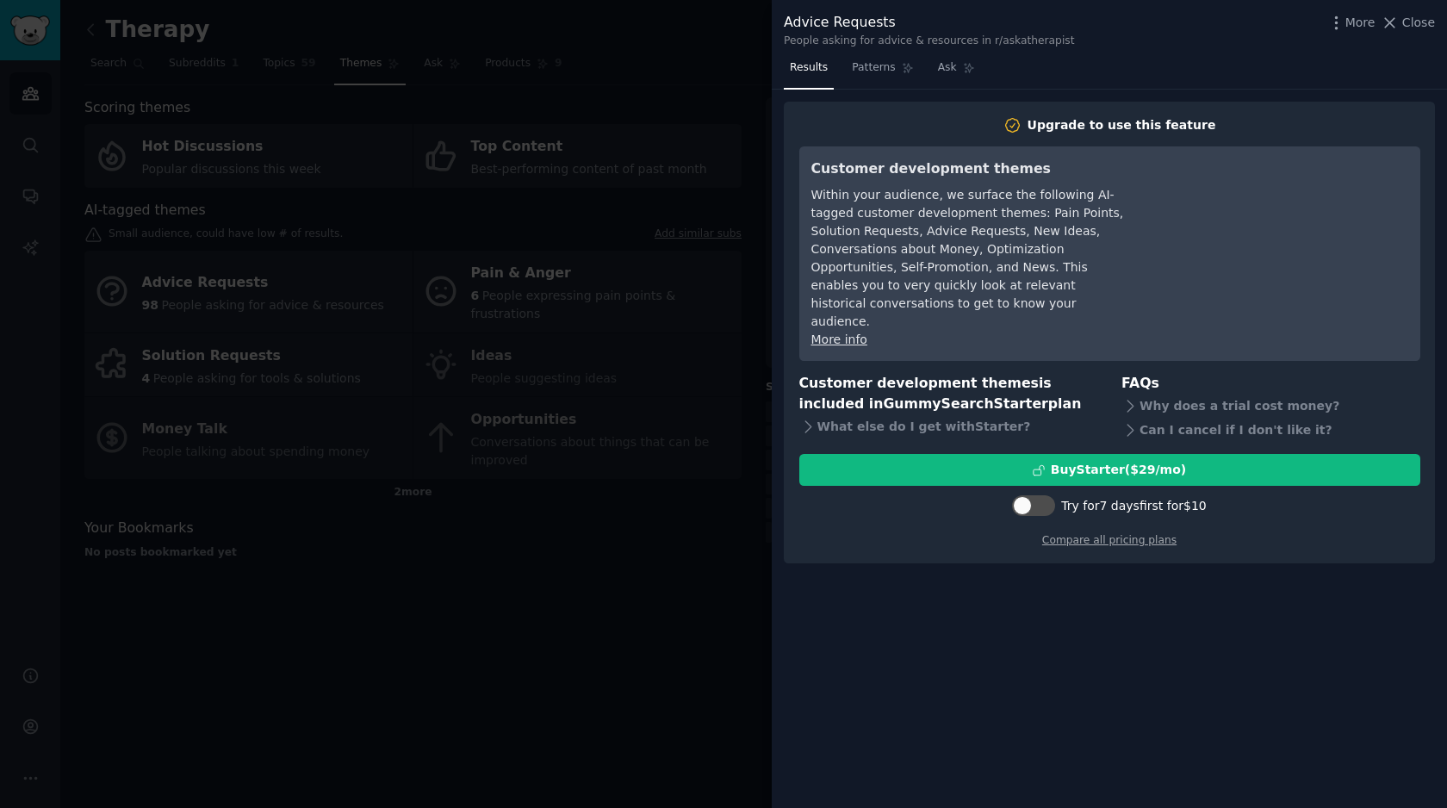  I want to click on div: Upgrade to use this feature, so click(1122, 125).